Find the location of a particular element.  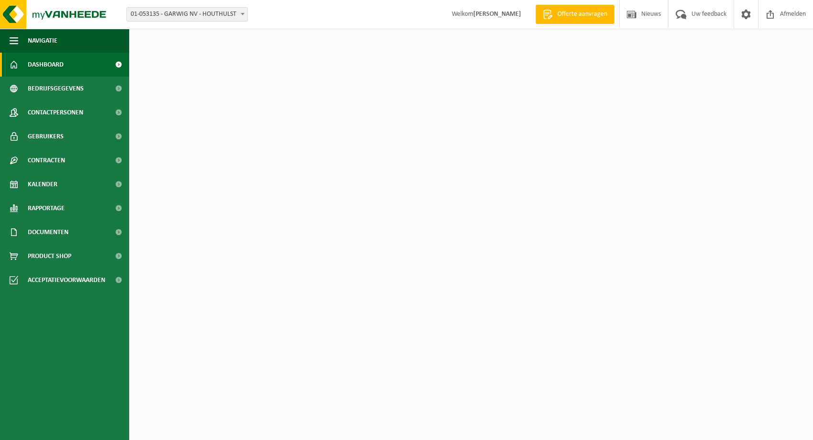

span: Contactpersonen is located at coordinates (55, 112).